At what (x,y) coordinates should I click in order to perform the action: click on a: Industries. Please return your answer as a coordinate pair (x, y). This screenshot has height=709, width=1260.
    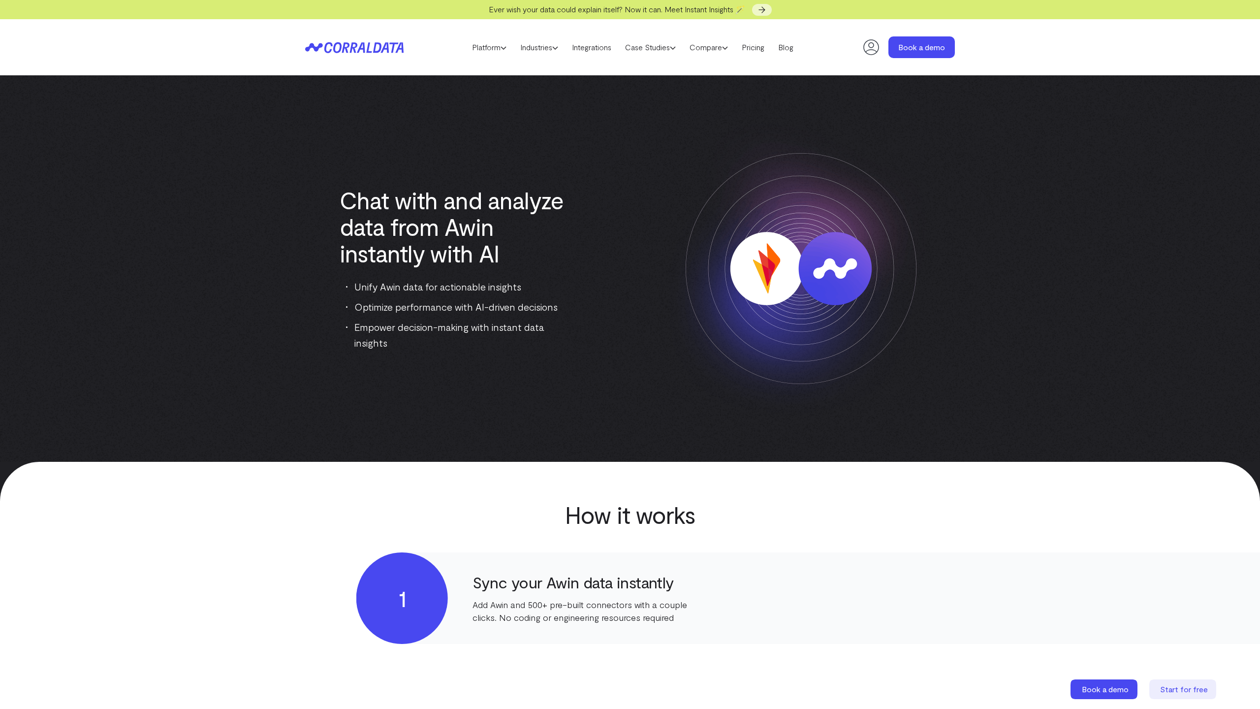
    Looking at the image, I should click on (539, 47).